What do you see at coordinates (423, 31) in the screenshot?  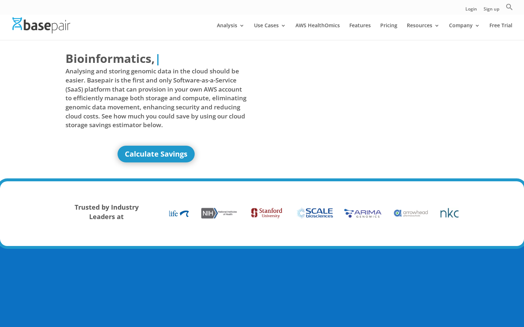 I see `a: Resources` at bounding box center [423, 31].